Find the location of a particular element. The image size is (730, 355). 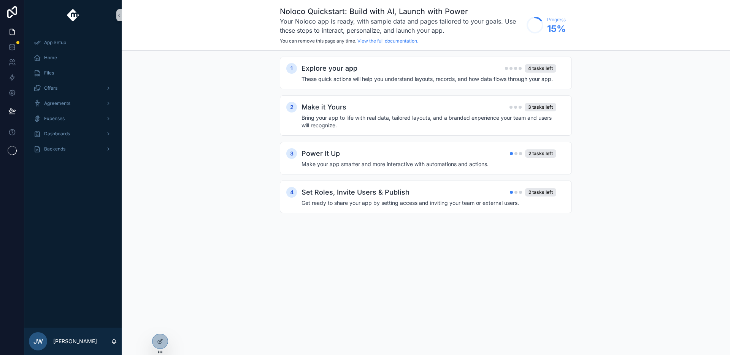

span: Backends is located at coordinates (55, 149).